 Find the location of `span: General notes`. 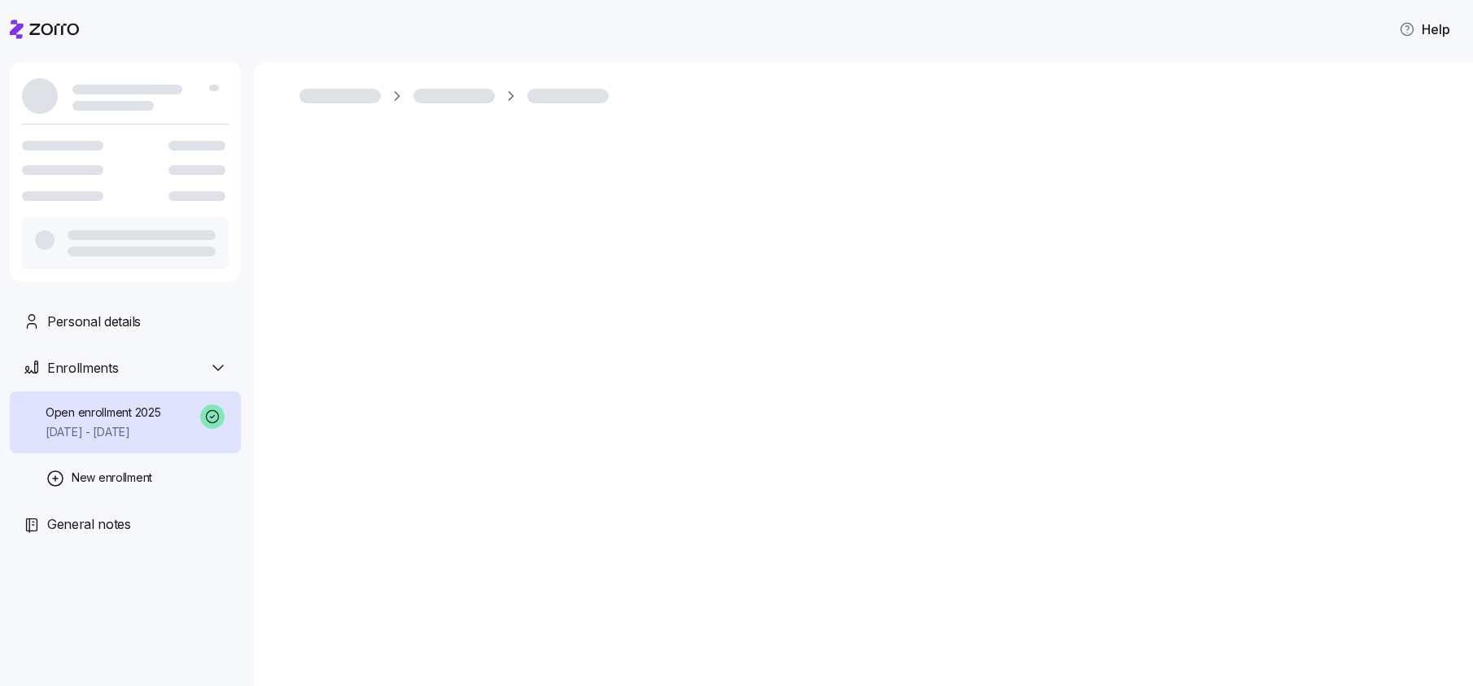

span: General notes is located at coordinates (89, 524).